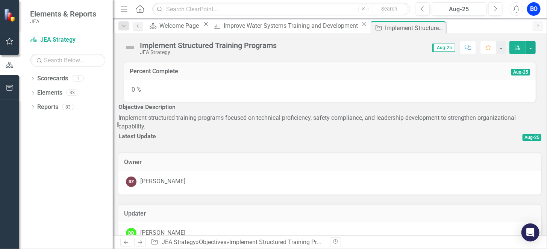 This screenshot has height=249, width=547. Describe the element at coordinates (68, 107) in the screenshot. I see `div: 83` at that location.